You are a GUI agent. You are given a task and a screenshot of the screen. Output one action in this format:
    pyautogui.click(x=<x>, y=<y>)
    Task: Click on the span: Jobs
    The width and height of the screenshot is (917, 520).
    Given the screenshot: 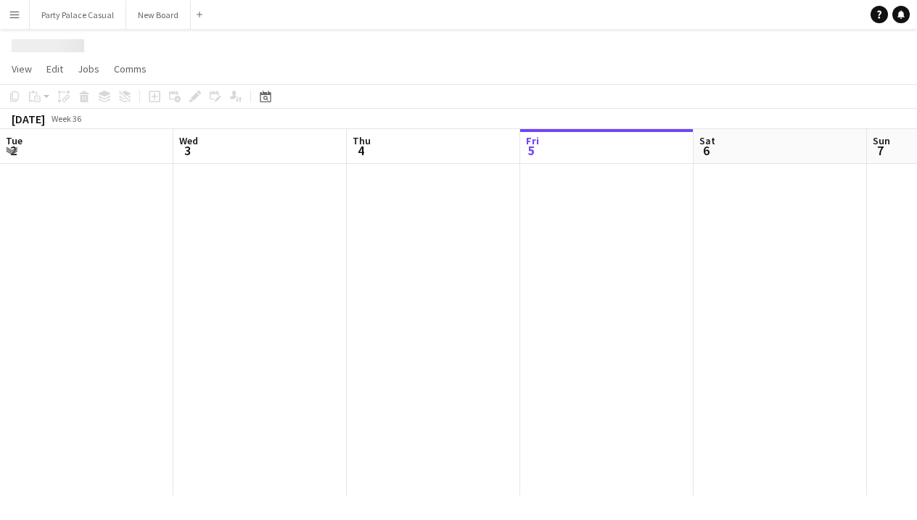 What is the action you would take?
    pyautogui.click(x=88, y=69)
    